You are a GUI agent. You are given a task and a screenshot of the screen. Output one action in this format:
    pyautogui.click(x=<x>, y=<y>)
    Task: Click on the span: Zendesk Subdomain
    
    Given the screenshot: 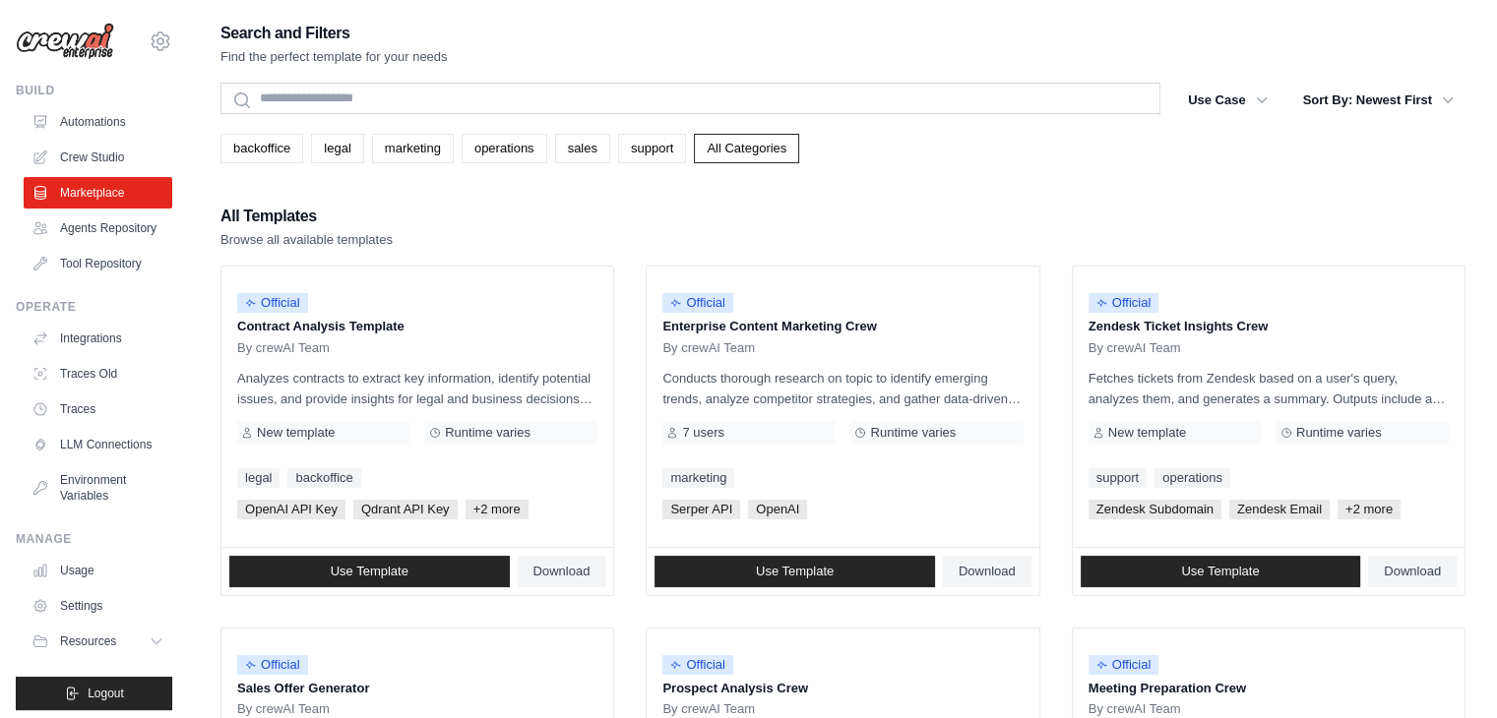 What is the action you would take?
    pyautogui.click(x=1154, y=510)
    